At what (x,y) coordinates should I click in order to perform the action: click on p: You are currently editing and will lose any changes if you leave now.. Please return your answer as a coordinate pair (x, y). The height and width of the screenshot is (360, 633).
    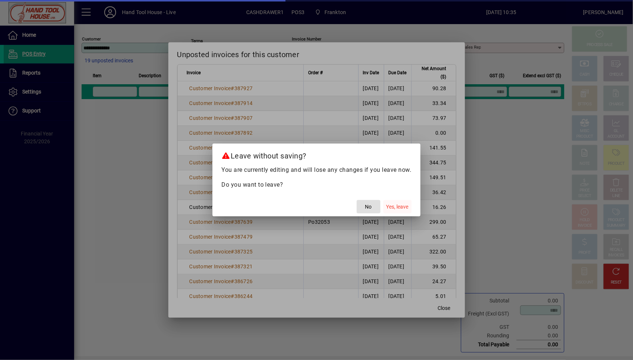
    Looking at the image, I should click on (317, 170).